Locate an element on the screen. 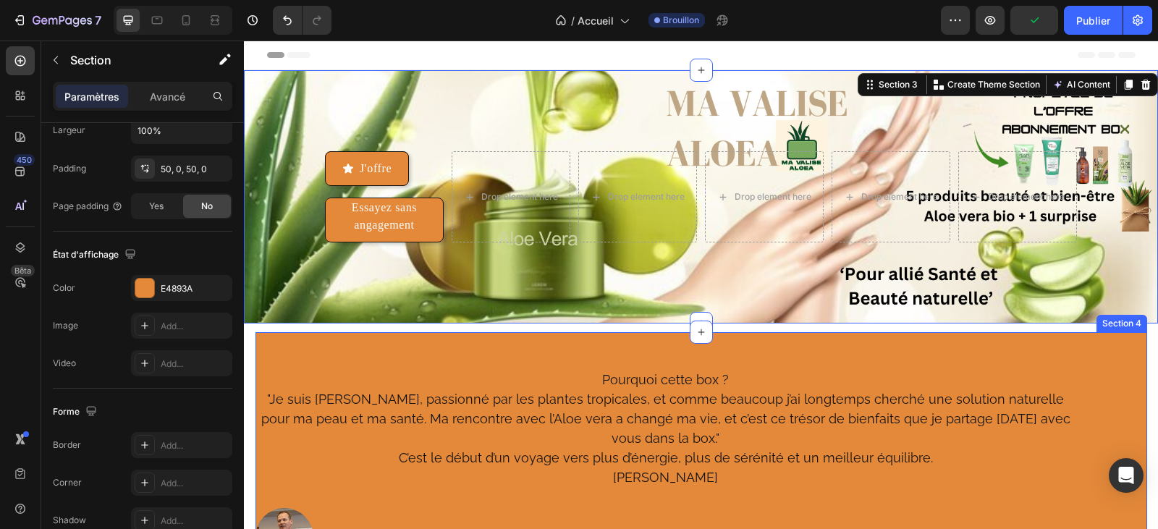  font: Largeur is located at coordinates (69, 130).